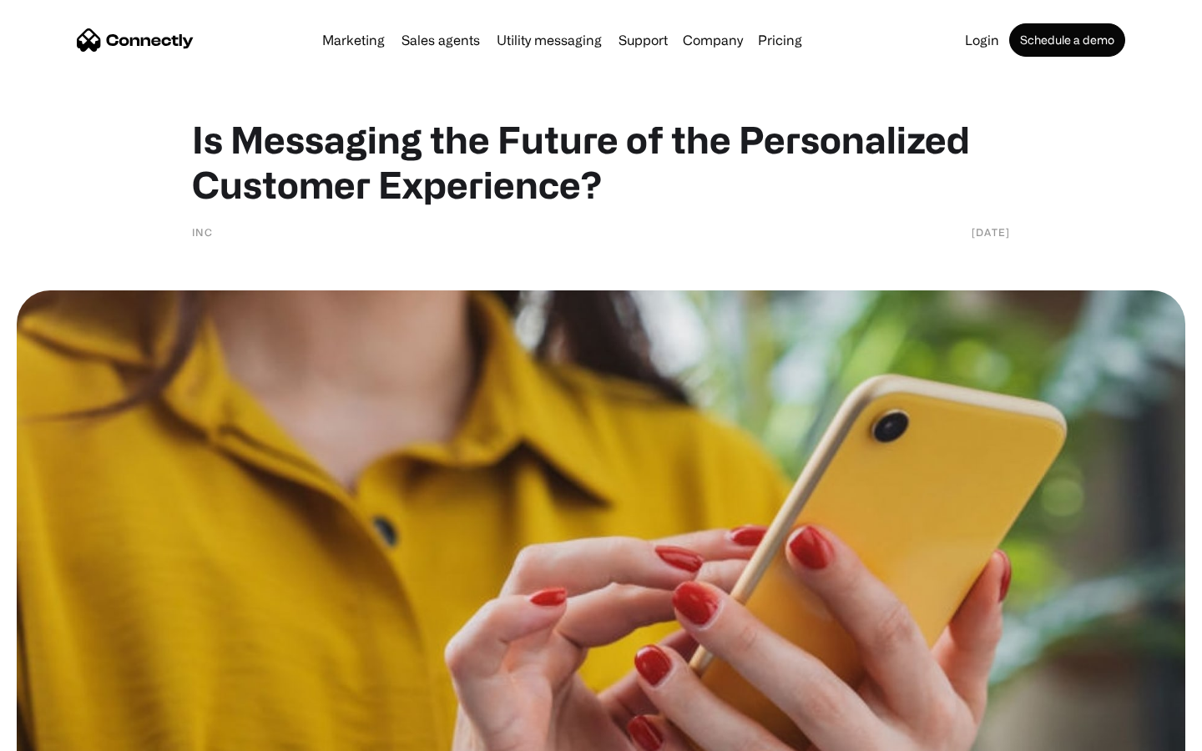 Image resolution: width=1202 pixels, height=751 pixels. I want to click on h1: Is Messaging the Future of the Personalized Customer Experience?, so click(601, 162).